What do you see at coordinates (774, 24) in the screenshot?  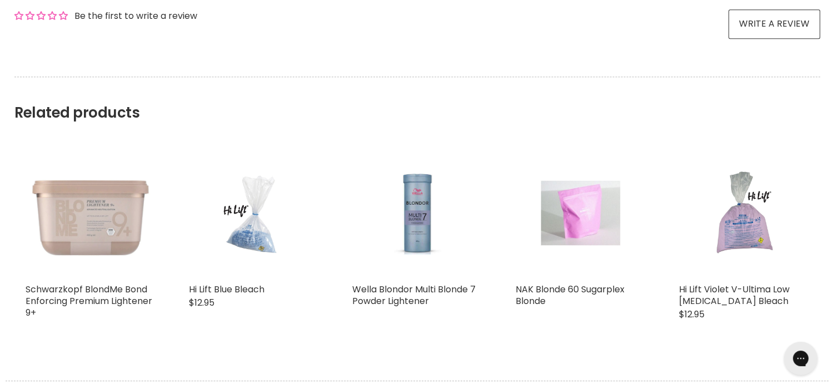 I see `a: Write a review` at bounding box center [774, 24].